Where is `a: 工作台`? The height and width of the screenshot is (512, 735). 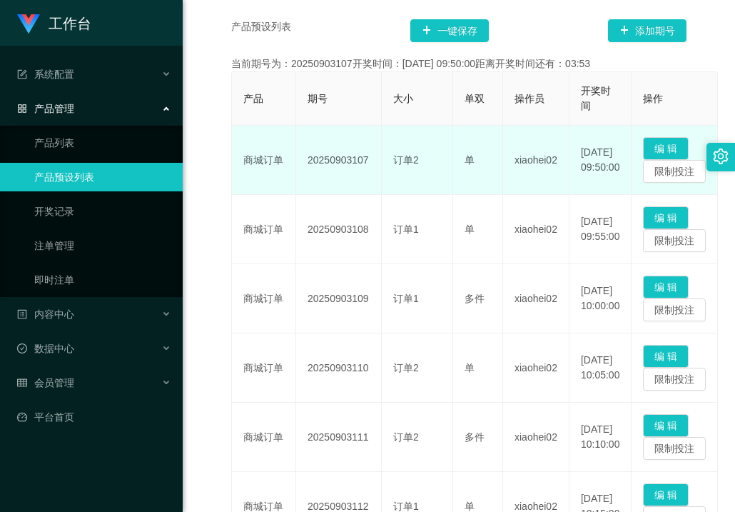
a: 工作台 is located at coordinates (54, 23).